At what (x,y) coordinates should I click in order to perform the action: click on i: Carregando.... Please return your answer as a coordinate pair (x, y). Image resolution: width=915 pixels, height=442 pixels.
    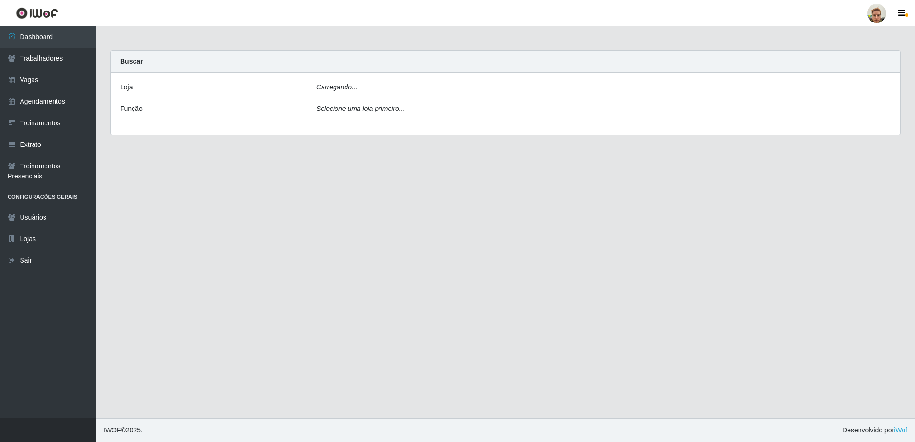
    Looking at the image, I should click on (337, 87).